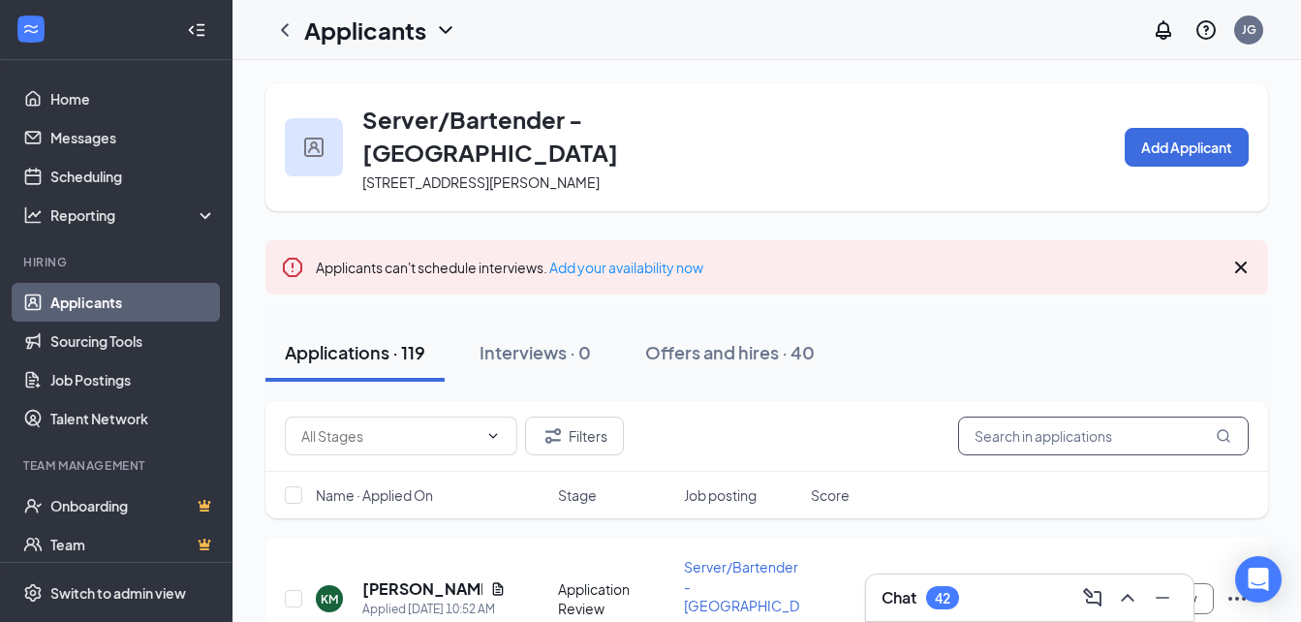 This screenshot has width=1301, height=622. What do you see at coordinates (133, 176) in the screenshot?
I see `a: Scheduling` at bounding box center [133, 176].